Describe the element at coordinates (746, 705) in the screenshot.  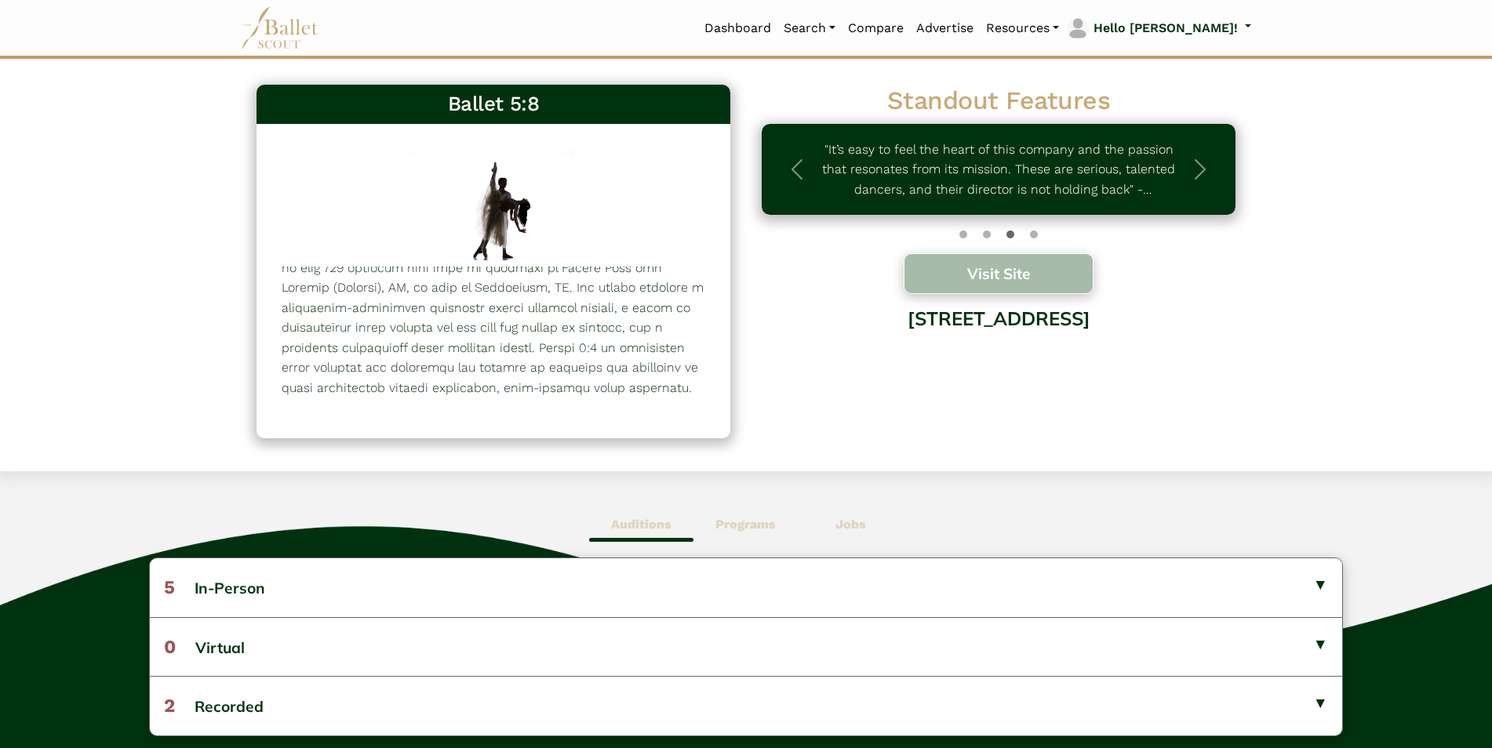
I see `button: 2Recorded` at that location.